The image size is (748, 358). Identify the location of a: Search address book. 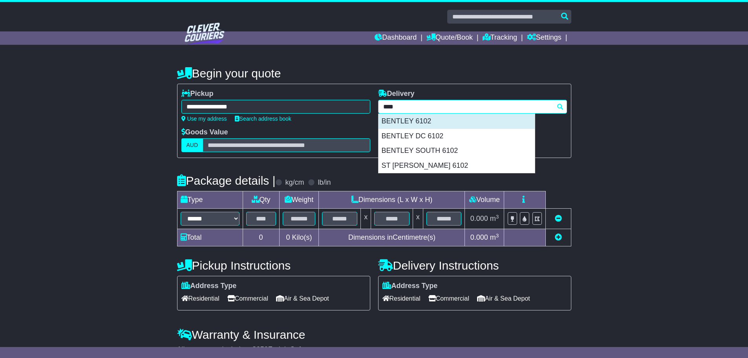
(263, 119).